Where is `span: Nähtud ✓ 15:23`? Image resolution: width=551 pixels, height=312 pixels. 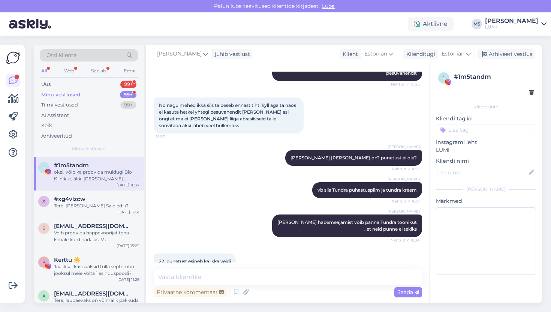 span: Nähtud ✓ 15:23 is located at coordinates (405, 84).